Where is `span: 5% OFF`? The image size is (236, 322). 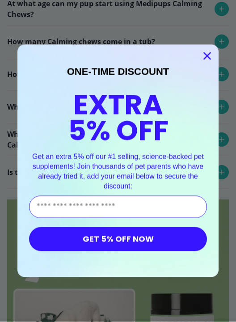
span: 5% OFF is located at coordinates (118, 130).